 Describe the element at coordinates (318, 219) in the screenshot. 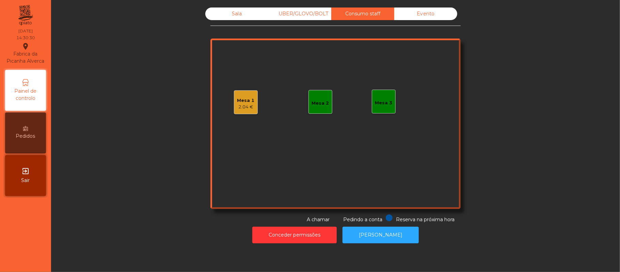

I see `span: A chamar` at that location.